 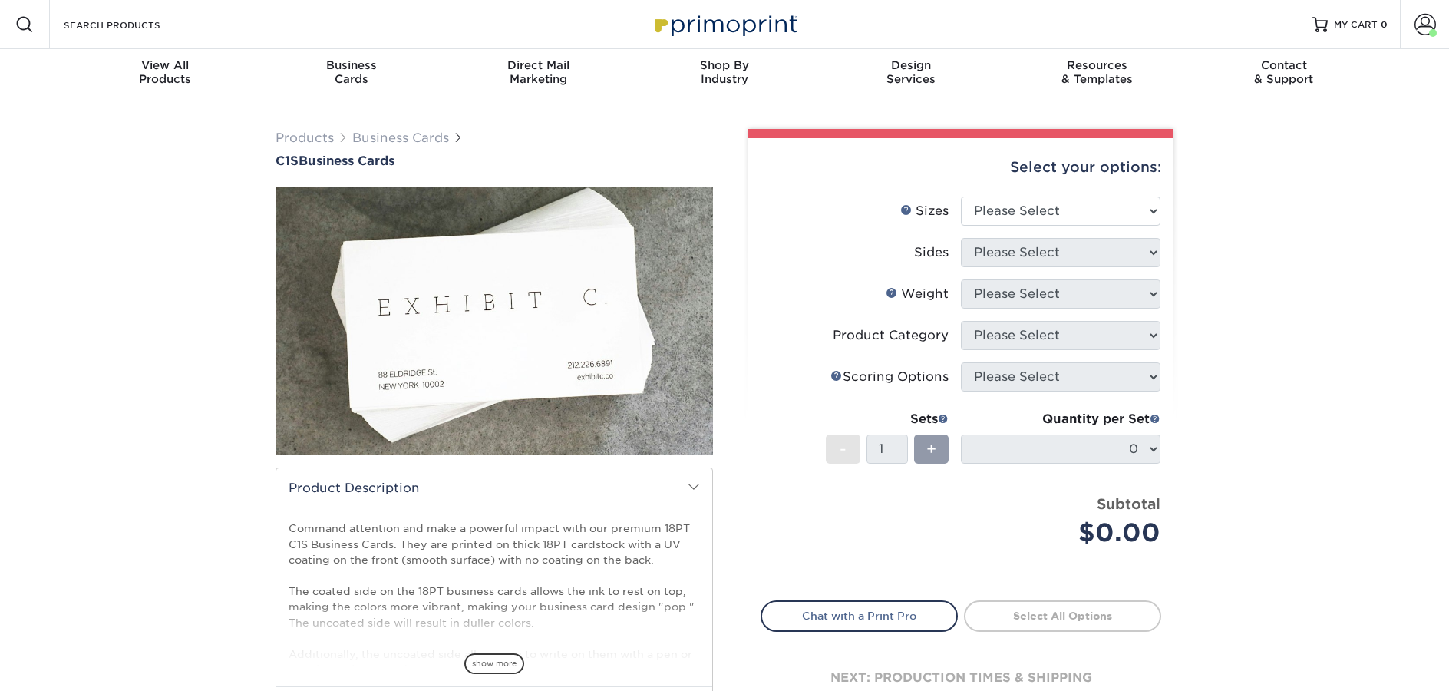 I want to click on div: Select your options:, so click(x=961, y=167).